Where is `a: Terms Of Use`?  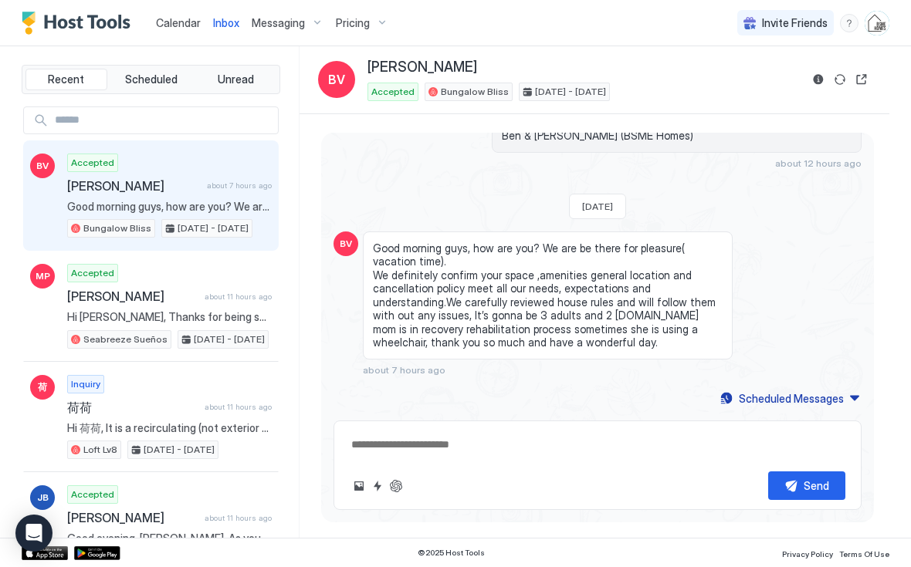
a: Terms Of Use is located at coordinates (863, 552).